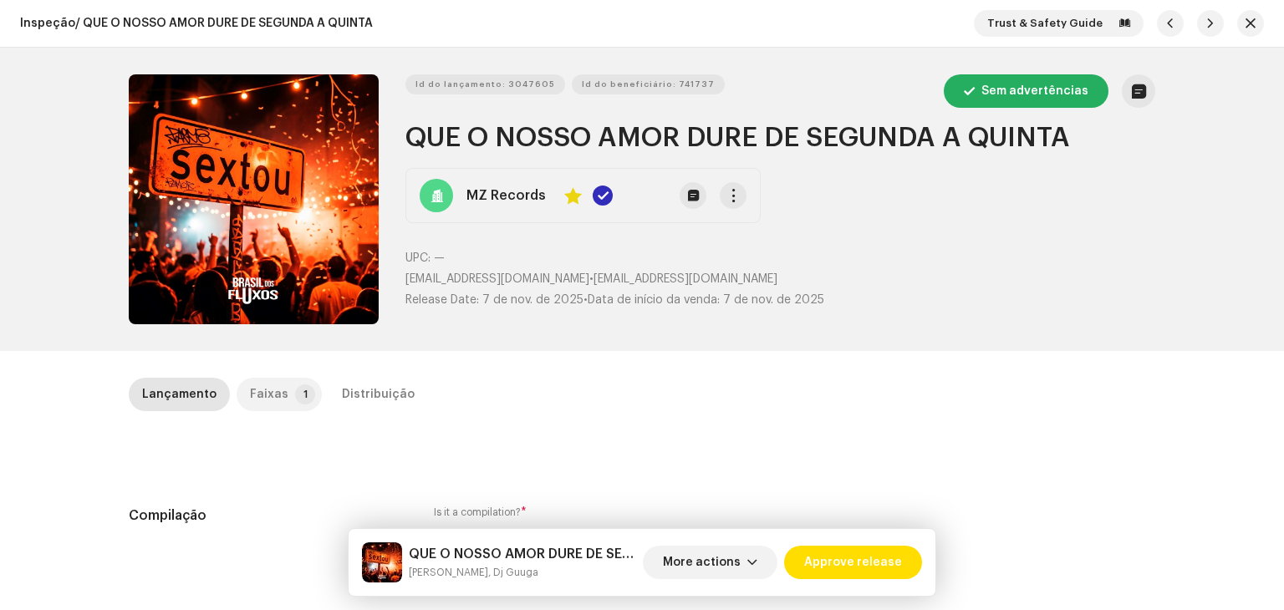 The height and width of the screenshot is (610, 1284). I want to click on img: ba29cc8d-2bcd-473b-852b-fcd2529bf65b, so click(382, 563).